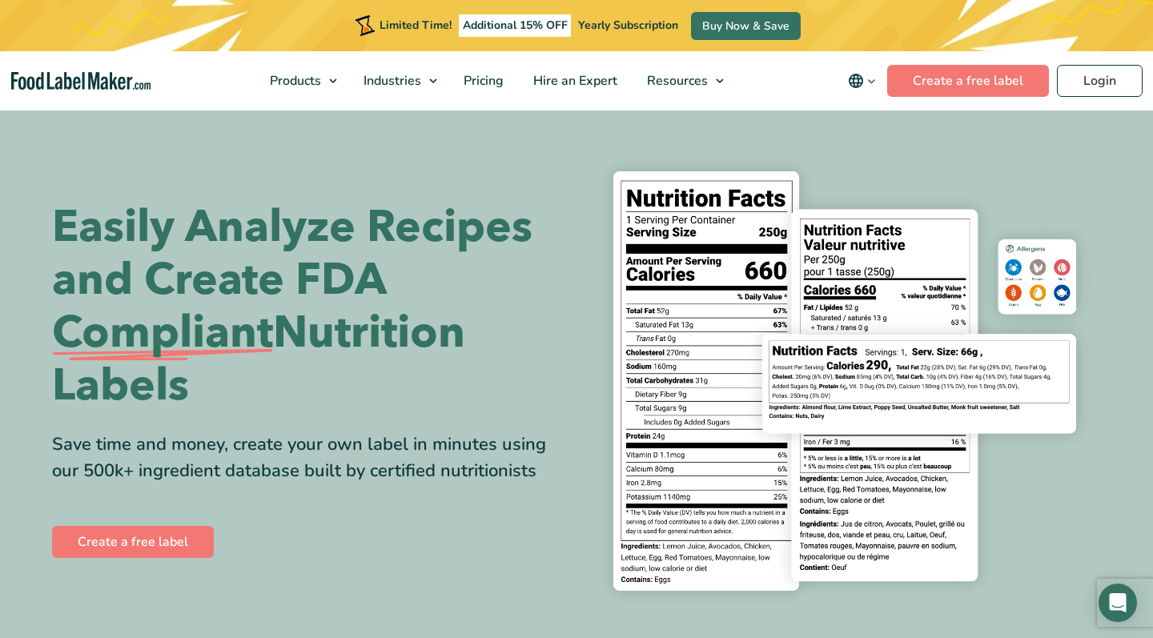  Describe the element at coordinates (308, 458) in the screenshot. I see `div: Save time and money, create your own label in minutes using our 500k+ ingredient database built b...` at that location.